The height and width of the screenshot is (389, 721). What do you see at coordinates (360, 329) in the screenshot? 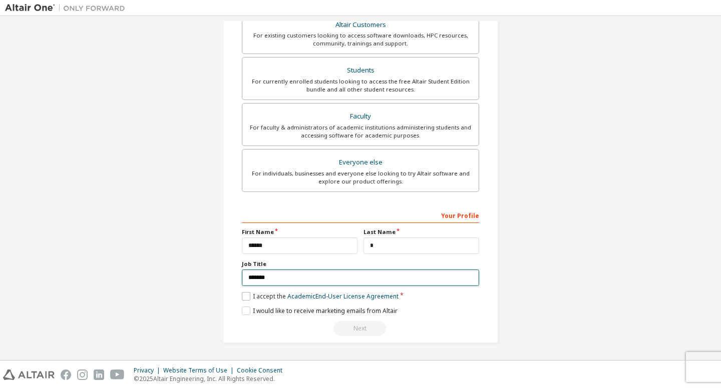
I see `div: Read and acccept EULA to continue` at bounding box center [360, 329].